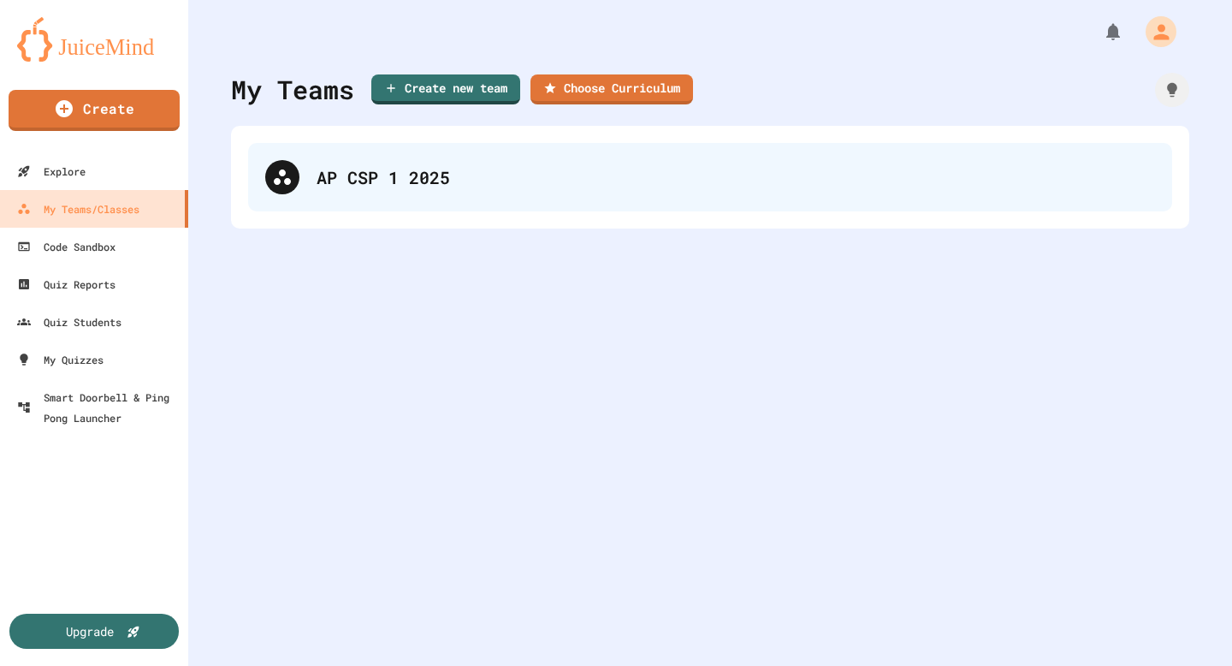 This screenshot has height=666, width=1232. I want to click on div: My Notifications, so click(1100, 32).